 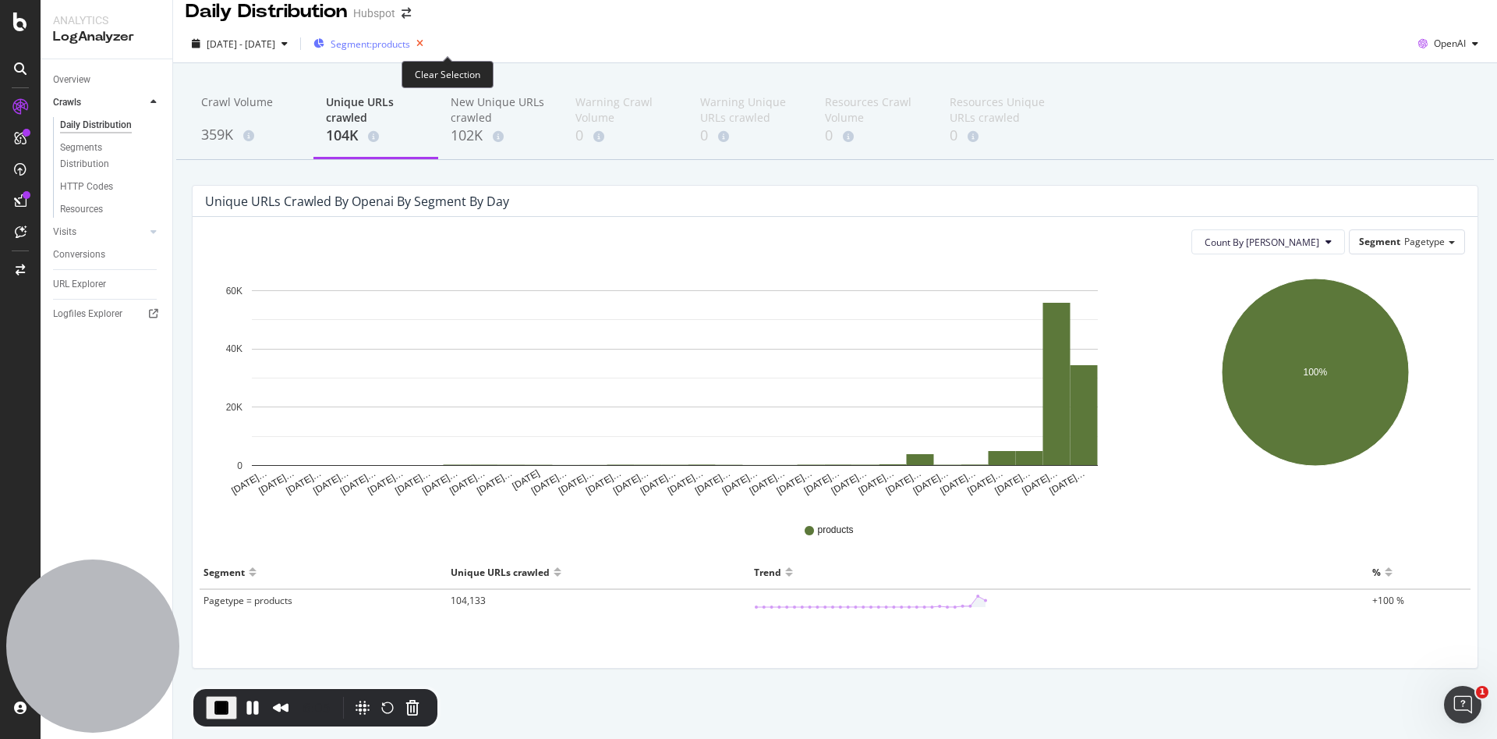 What do you see at coordinates (107, 284) in the screenshot?
I see `a: URL Explorer` at bounding box center [107, 284].